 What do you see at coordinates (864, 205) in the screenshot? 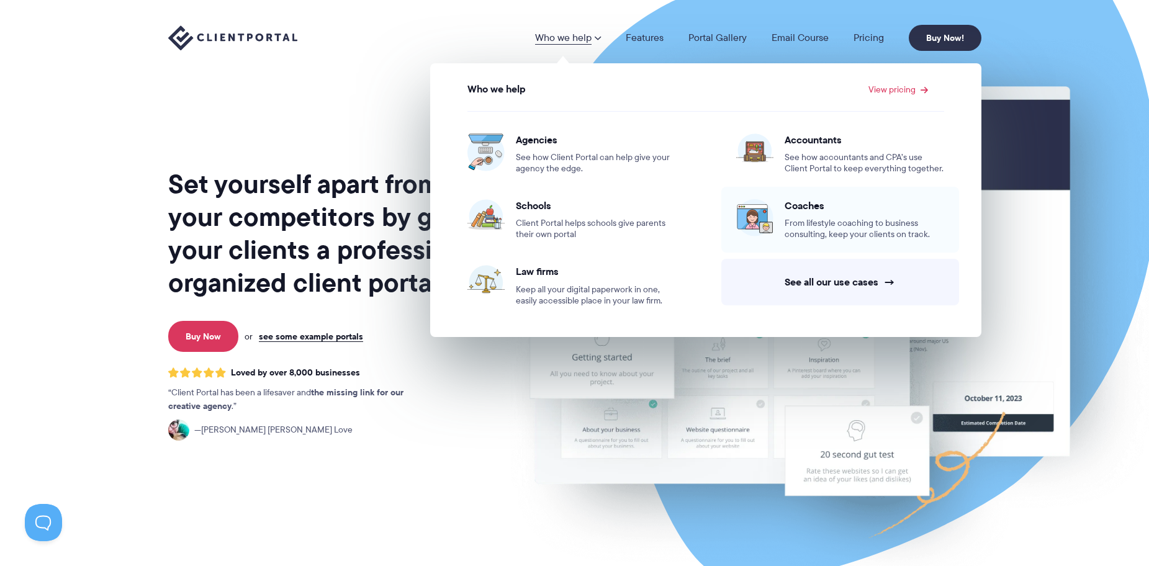
I see `span: Coaches` at bounding box center [864, 205].